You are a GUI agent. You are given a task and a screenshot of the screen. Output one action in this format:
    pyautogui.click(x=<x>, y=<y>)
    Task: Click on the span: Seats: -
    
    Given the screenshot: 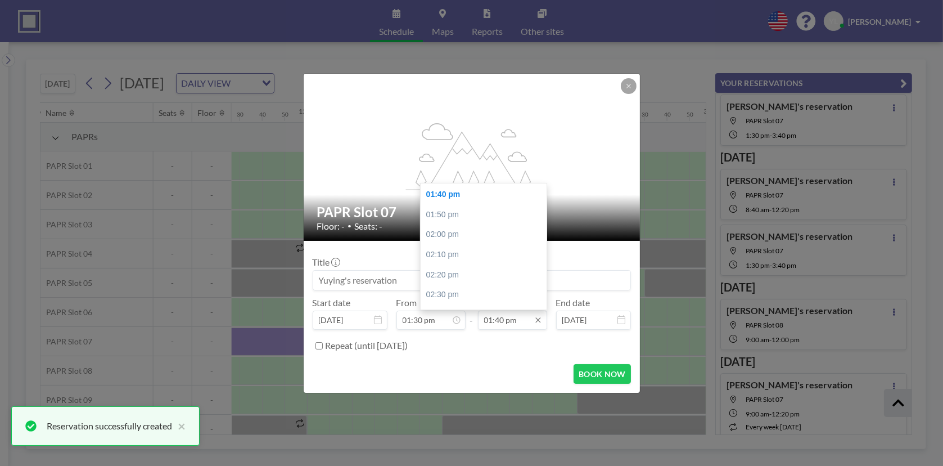 What is the action you would take?
    pyautogui.click(x=369, y=226)
    